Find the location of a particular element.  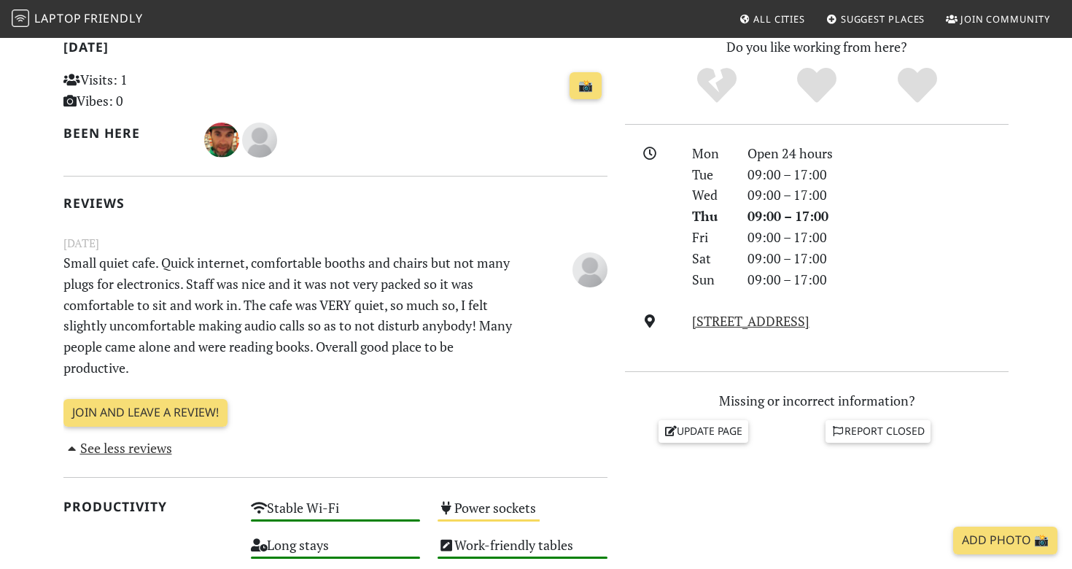

p: Do you like working from here? is located at coordinates (817, 47).